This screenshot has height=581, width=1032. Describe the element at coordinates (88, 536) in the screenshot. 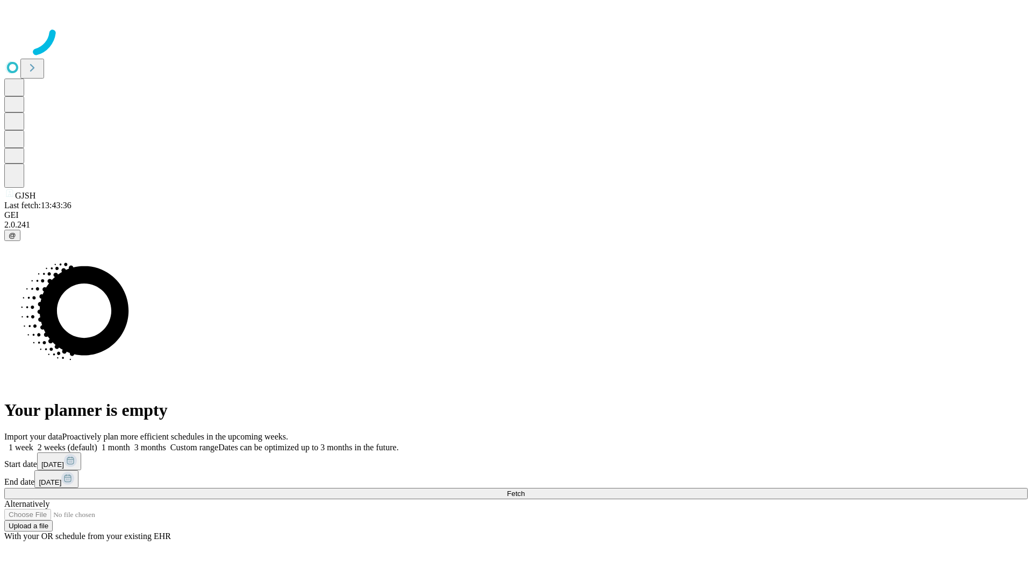

I see `span: With your OR schedule from your existing EHR` at that location.